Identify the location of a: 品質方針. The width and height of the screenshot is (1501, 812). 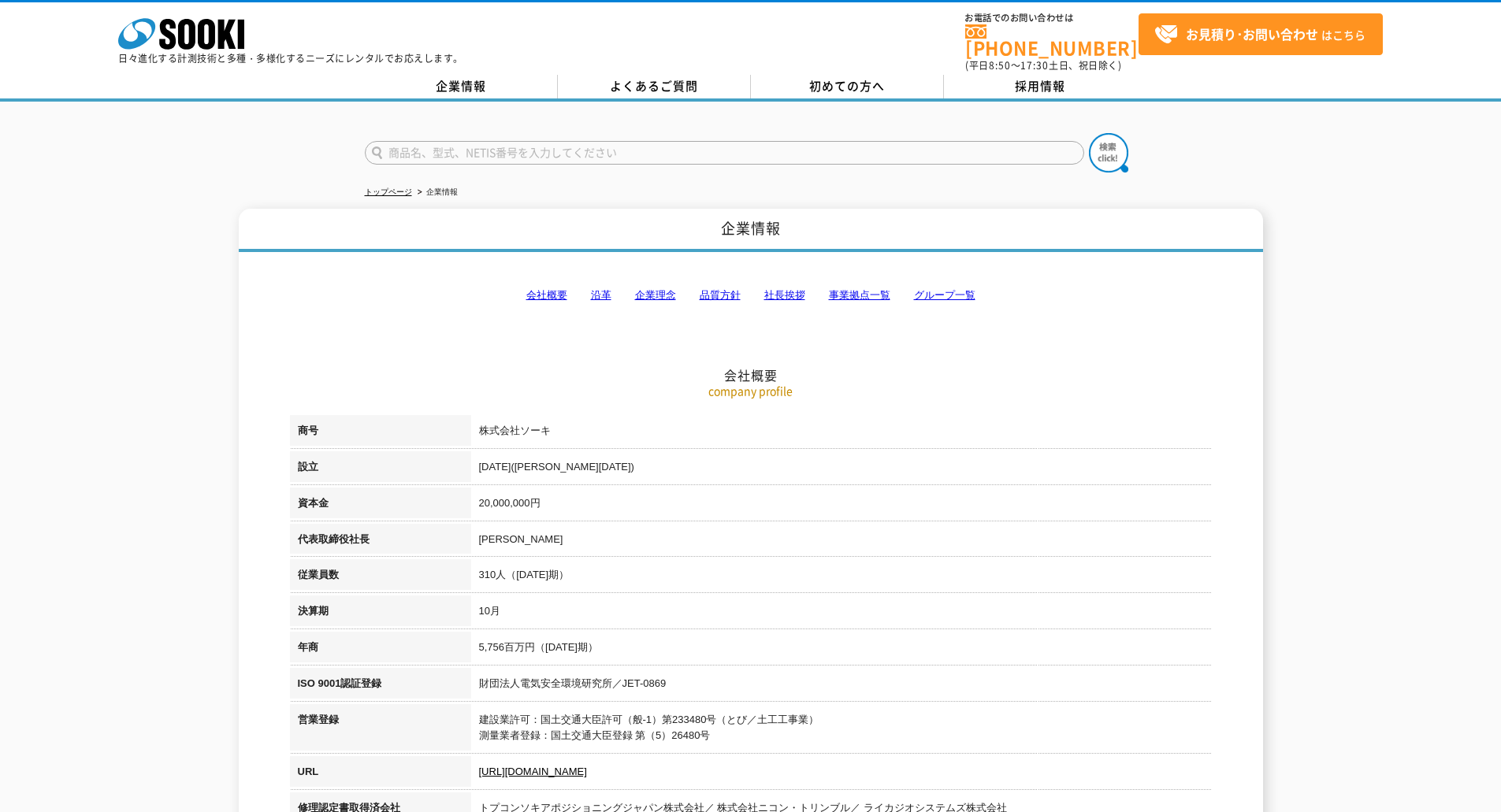
(721, 295).